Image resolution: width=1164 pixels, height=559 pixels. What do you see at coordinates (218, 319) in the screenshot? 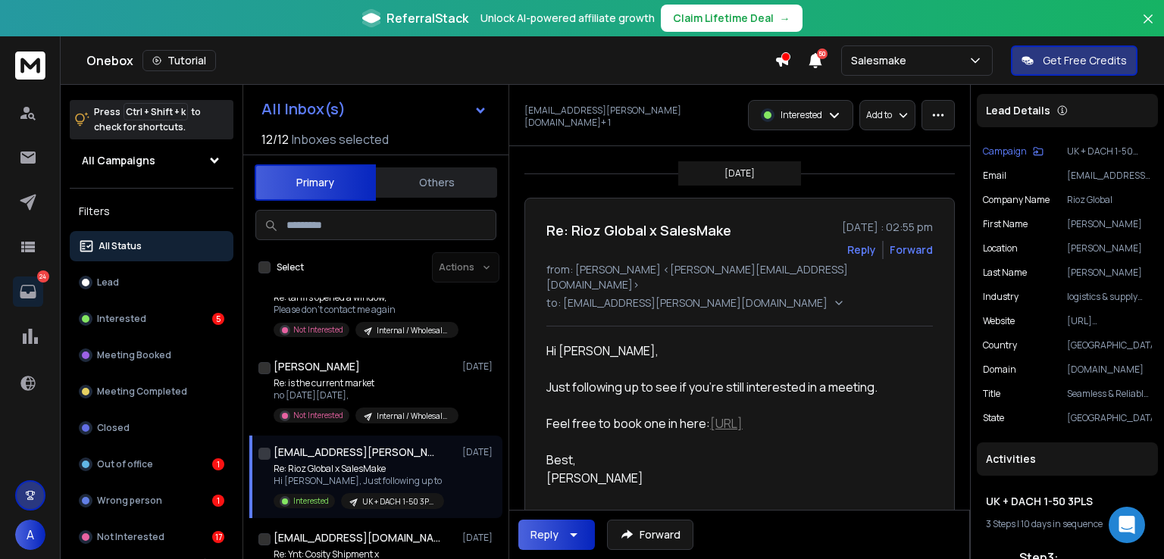
I see `div: 5` at bounding box center [218, 319].